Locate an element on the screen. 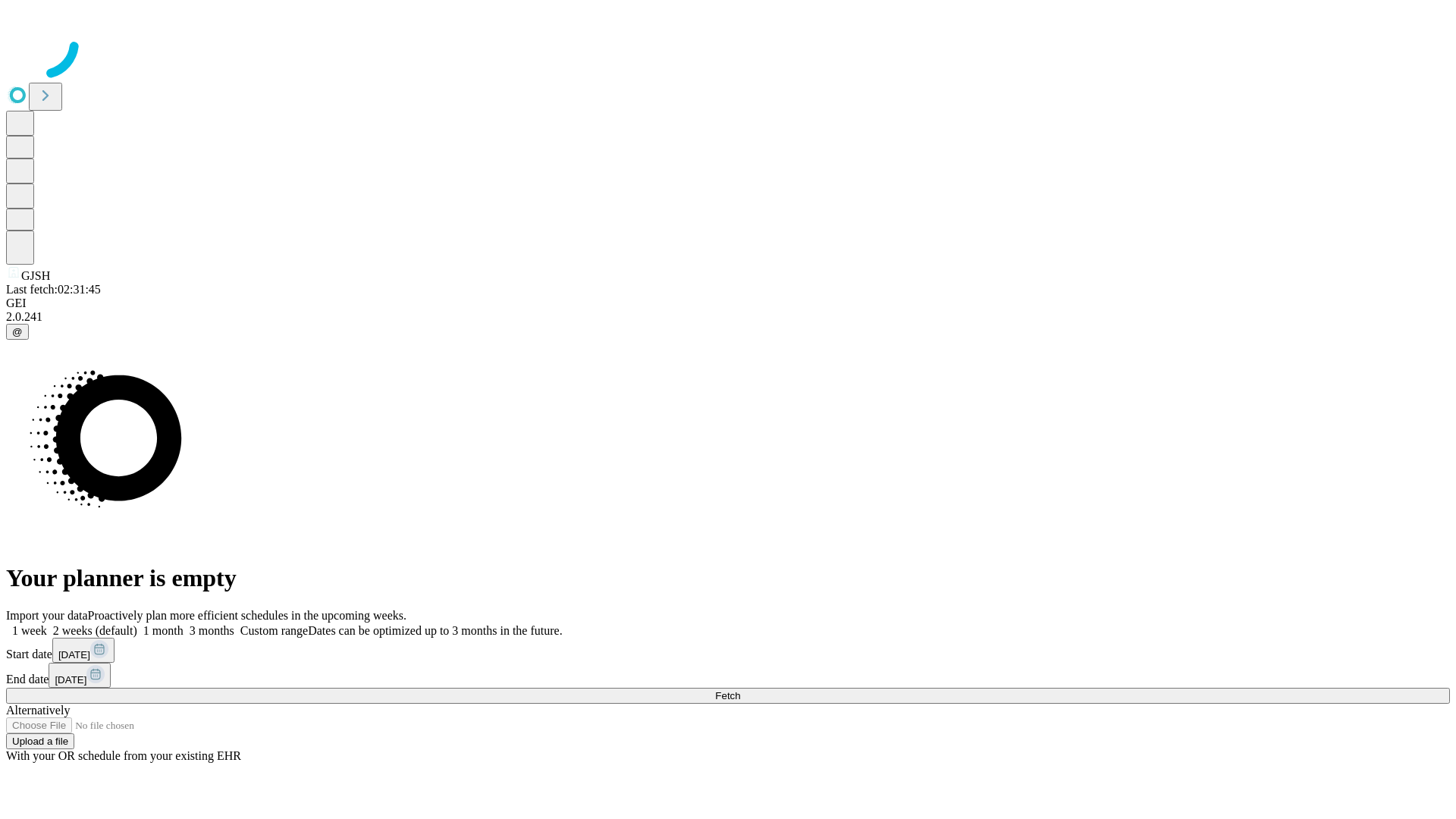  button: Upload a file is located at coordinates (40, 740).